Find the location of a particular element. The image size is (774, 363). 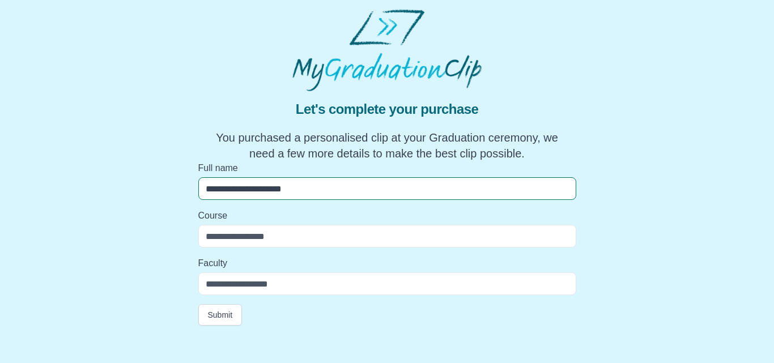

label: Course is located at coordinates (387, 216).